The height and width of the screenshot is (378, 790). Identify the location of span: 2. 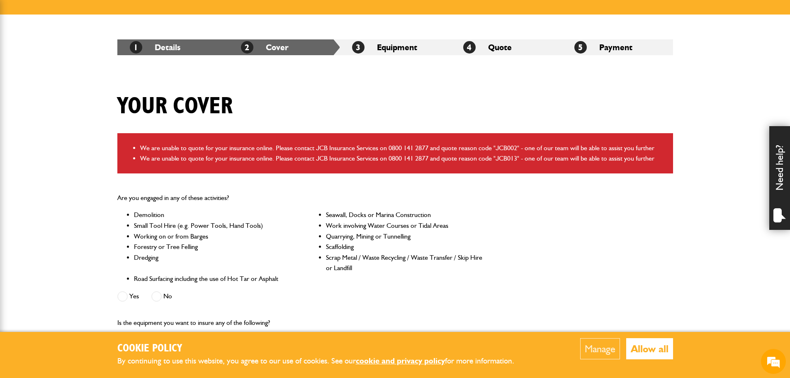
(247, 47).